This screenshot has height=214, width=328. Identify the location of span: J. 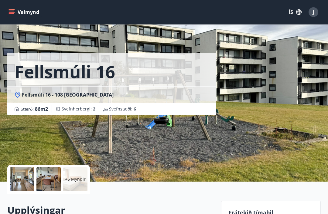
(313, 12).